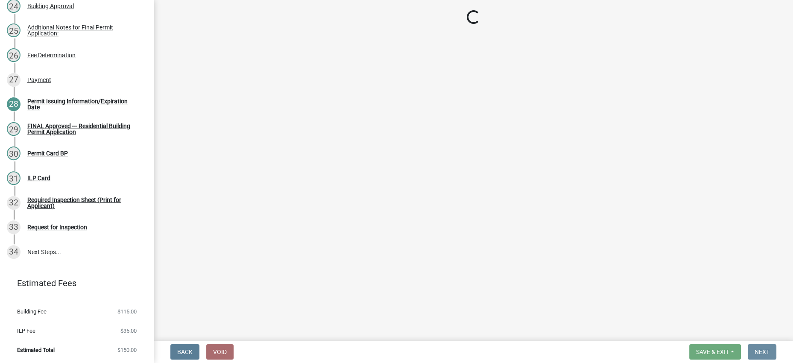  Describe the element at coordinates (14, 153) in the screenshot. I see `div: 30` at that location.